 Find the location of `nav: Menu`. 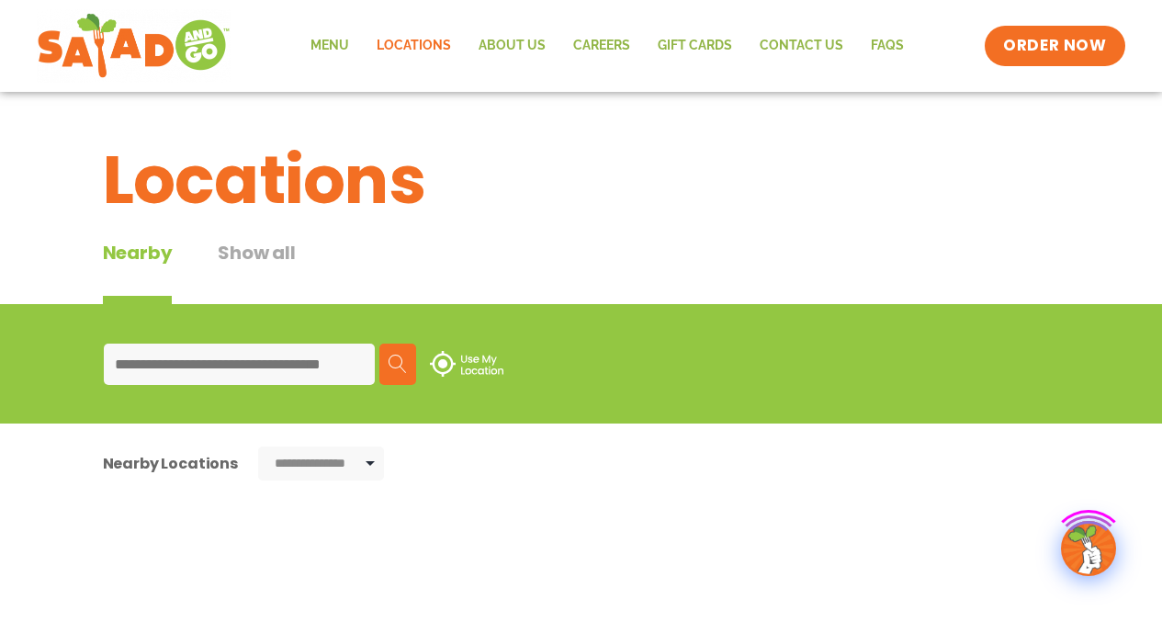

nav: Menu is located at coordinates (607, 46).